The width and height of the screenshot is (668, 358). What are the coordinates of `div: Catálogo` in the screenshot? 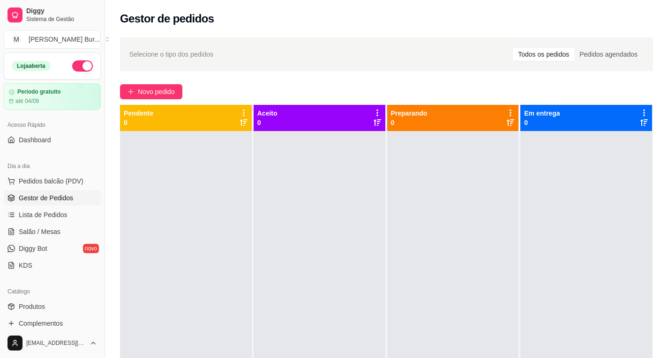 It's located at (52, 292).